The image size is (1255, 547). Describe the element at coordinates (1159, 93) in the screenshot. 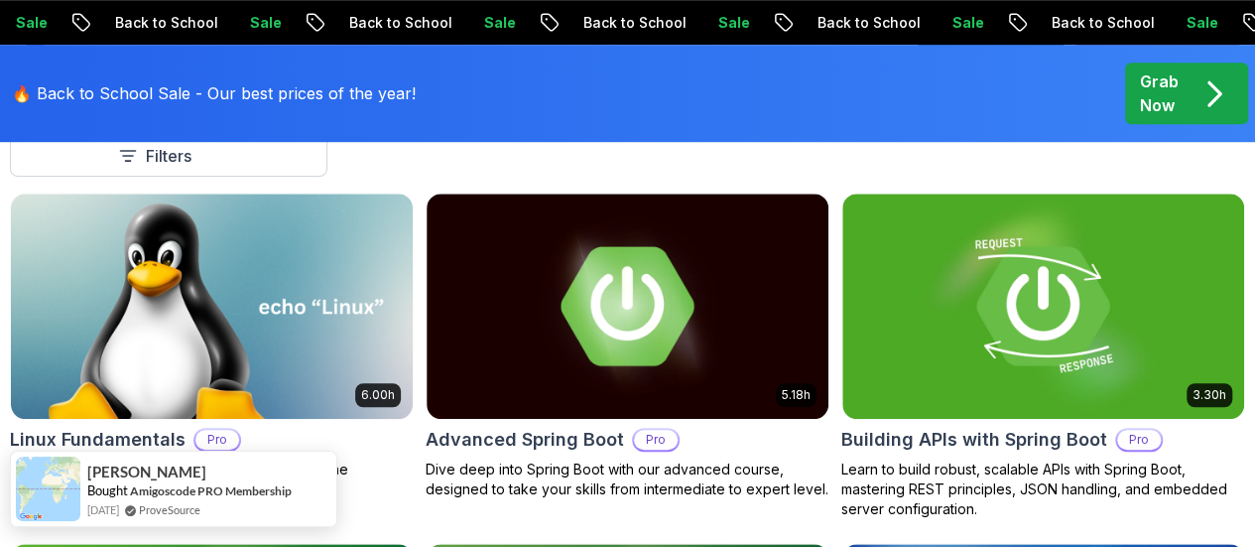

I see `p: Grab Now` at that location.